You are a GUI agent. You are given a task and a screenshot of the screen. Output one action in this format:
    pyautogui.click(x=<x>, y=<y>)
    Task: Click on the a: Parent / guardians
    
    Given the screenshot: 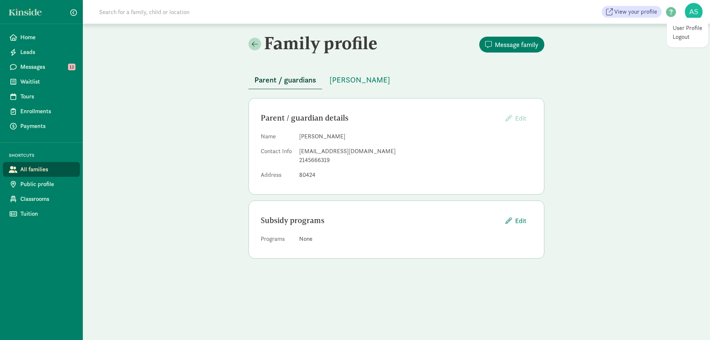 What is the action you would take?
    pyautogui.click(x=285, y=80)
    